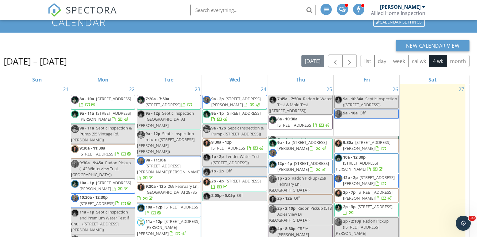 This screenshot has width=477, height=237. I want to click on span: 9:30a, so click(348, 142).